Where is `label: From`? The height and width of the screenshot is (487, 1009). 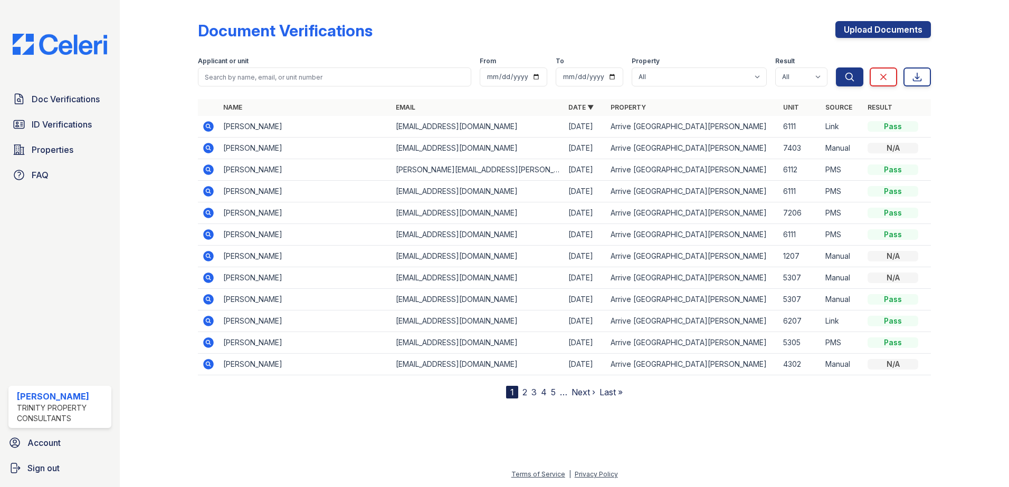 label: From is located at coordinates (487, 61).